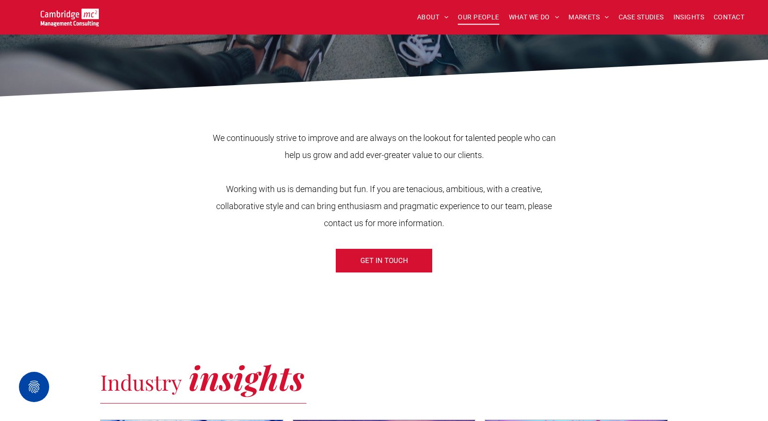 The height and width of the screenshot is (421, 768). Describe the element at coordinates (433, 17) in the screenshot. I see `a: ABOUT` at that location.